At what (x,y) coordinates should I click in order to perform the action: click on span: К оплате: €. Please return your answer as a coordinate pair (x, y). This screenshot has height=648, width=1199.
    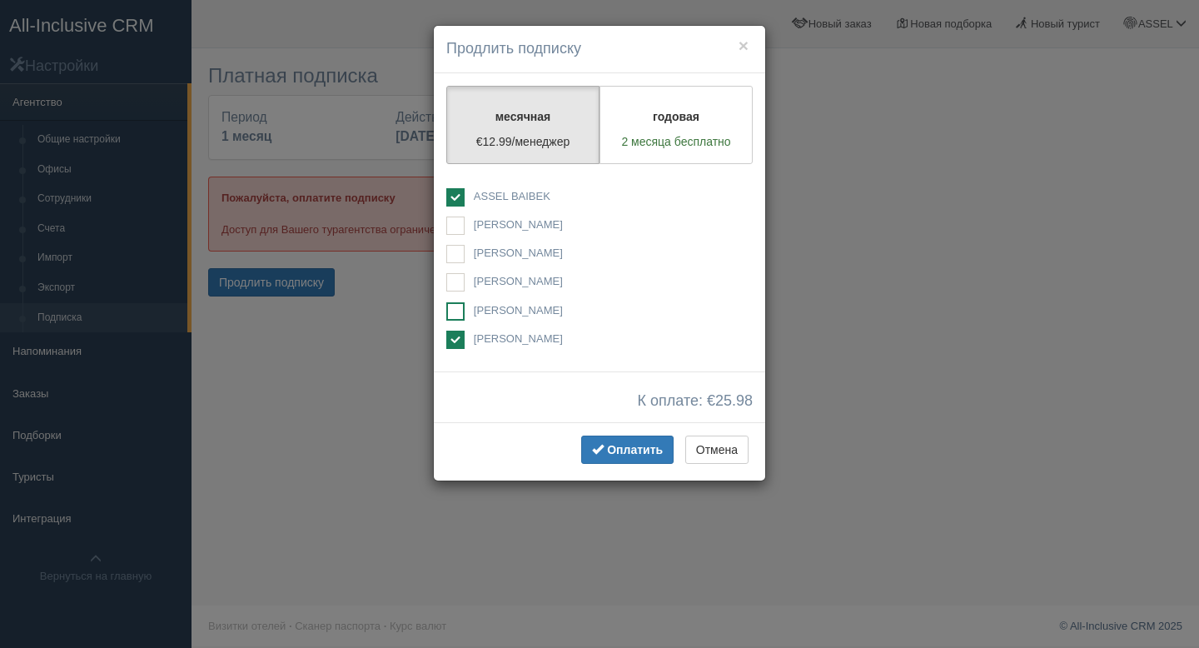
    Looking at the image, I should click on (695, 401).